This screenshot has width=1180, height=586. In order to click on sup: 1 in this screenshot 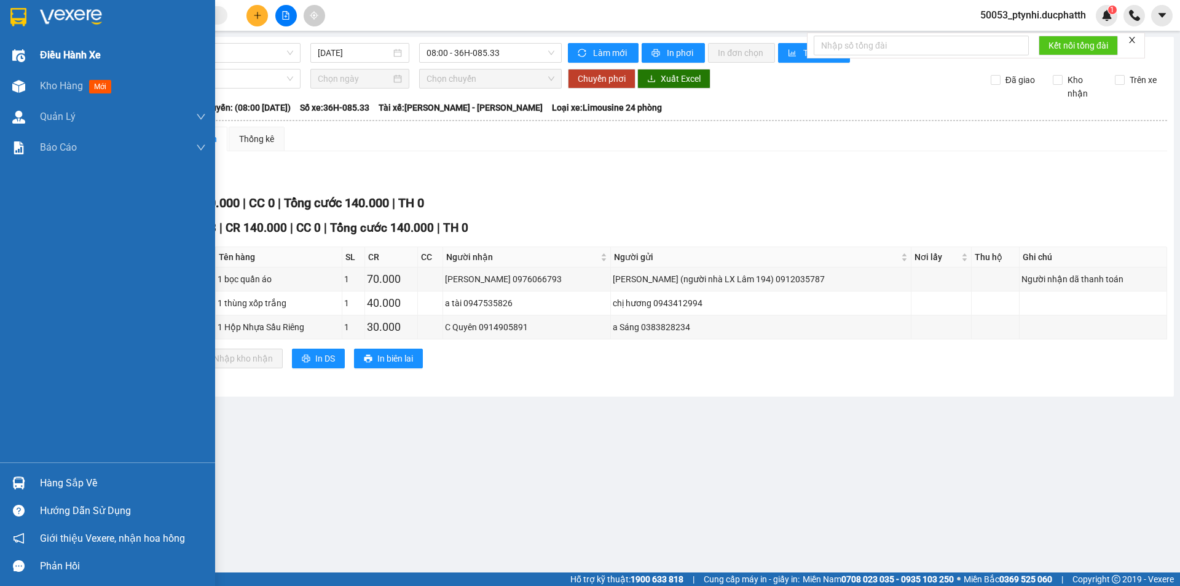, I will do `click(1113, 10)`.